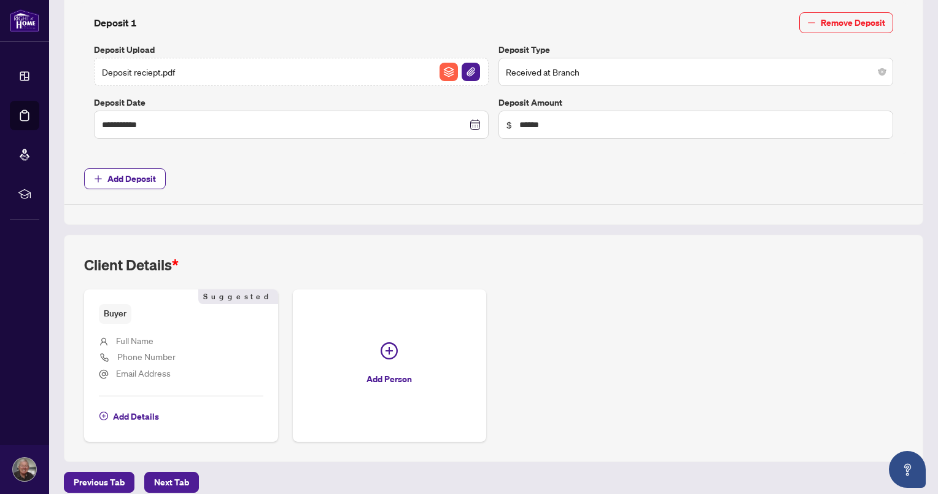 This screenshot has width=938, height=494. What do you see at coordinates (291, 103) in the screenshot?
I see `label: Deposit Date` at bounding box center [291, 103].